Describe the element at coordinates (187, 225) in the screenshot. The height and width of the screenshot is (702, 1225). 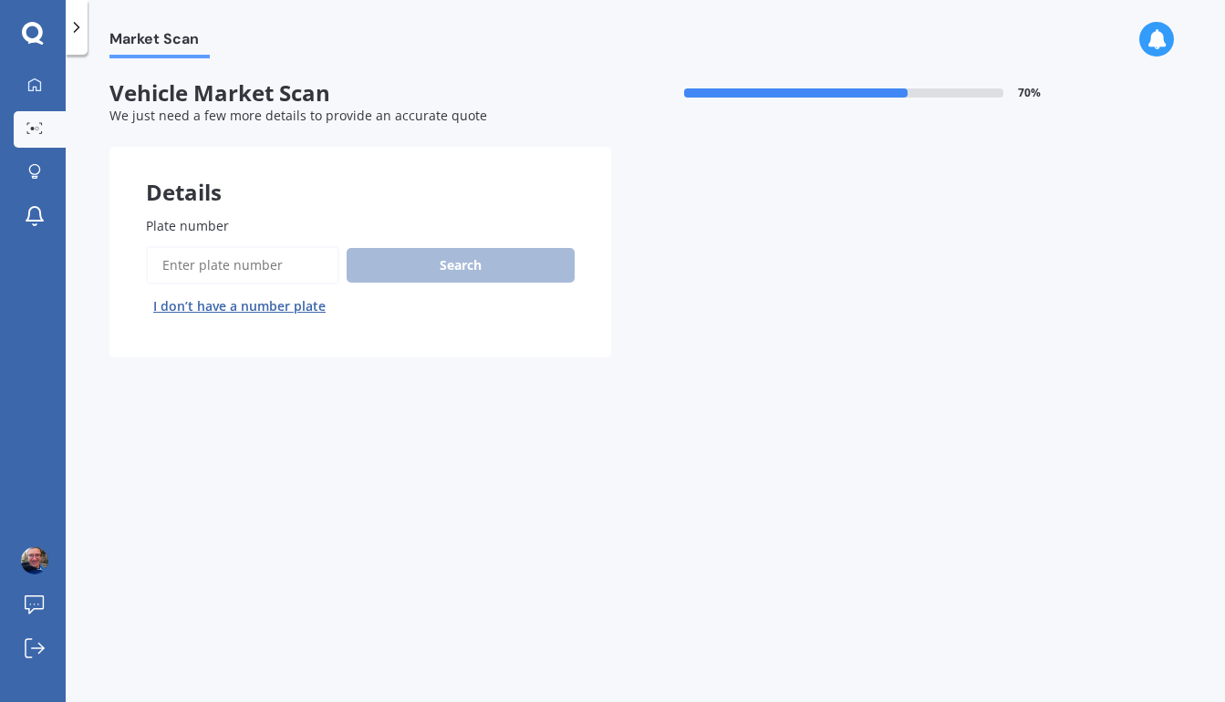
I see `span: Plate number` at that location.